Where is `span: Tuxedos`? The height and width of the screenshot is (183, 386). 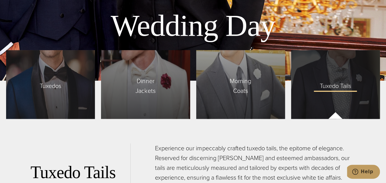 span: Tuxedos is located at coordinates (50, 84).